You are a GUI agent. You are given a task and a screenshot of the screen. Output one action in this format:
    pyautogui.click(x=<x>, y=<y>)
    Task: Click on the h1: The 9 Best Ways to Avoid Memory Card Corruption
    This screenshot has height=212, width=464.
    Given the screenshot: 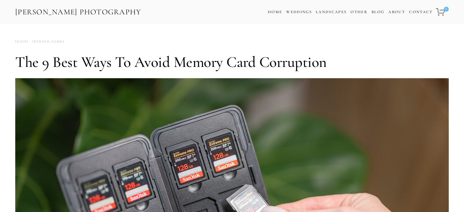 What is the action you would take?
    pyautogui.click(x=232, y=62)
    